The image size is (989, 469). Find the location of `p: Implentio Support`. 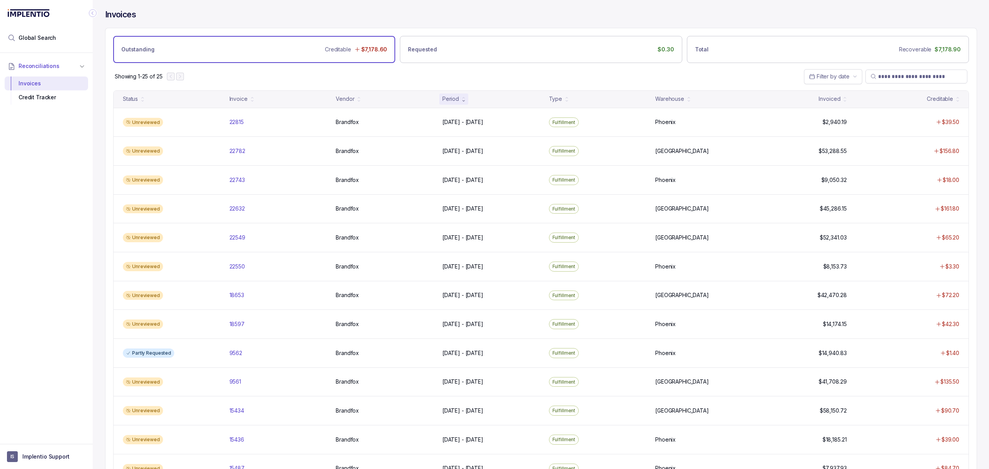

p: Implentio Support is located at coordinates (46, 457).